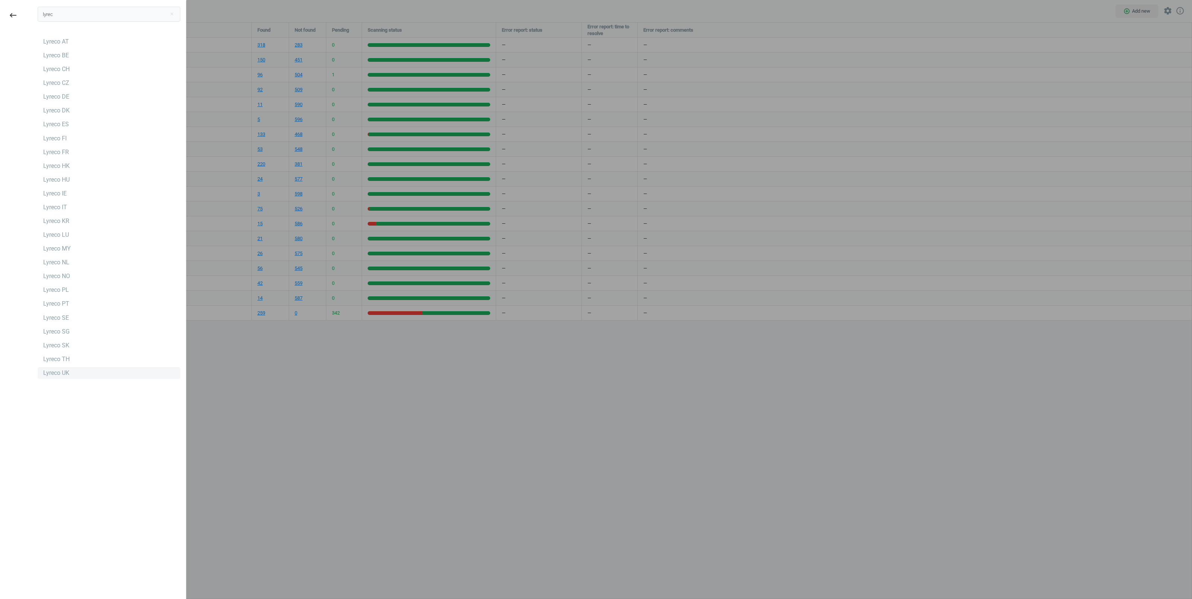 This screenshot has height=599, width=1192. What do you see at coordinates (56, 69) in the screenshot?
I see `div: Lyreco CH` at bounding box center [56, 69].